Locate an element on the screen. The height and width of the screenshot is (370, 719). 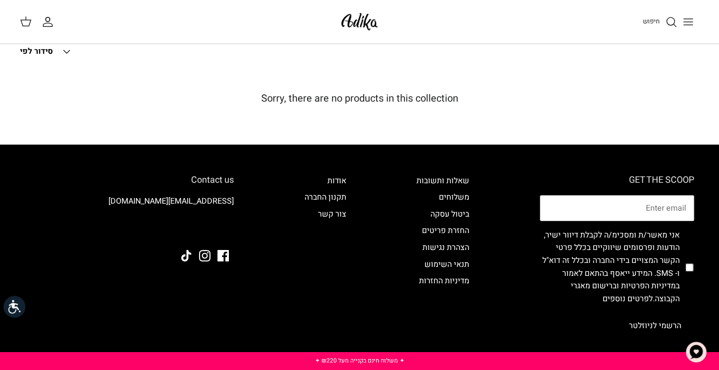
a: תקנון החברה is located at coordinates (326, 197).